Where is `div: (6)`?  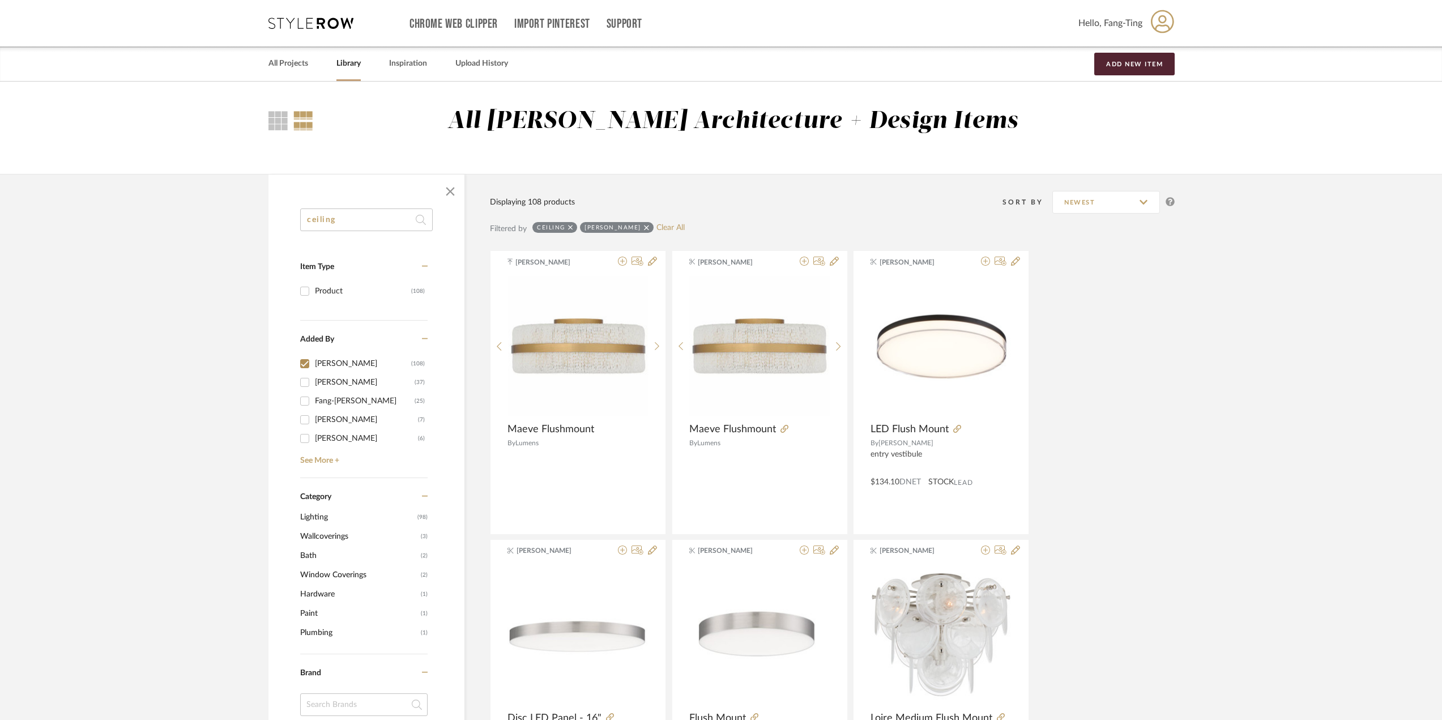
div: (6) is located at coordinates (421, 438).